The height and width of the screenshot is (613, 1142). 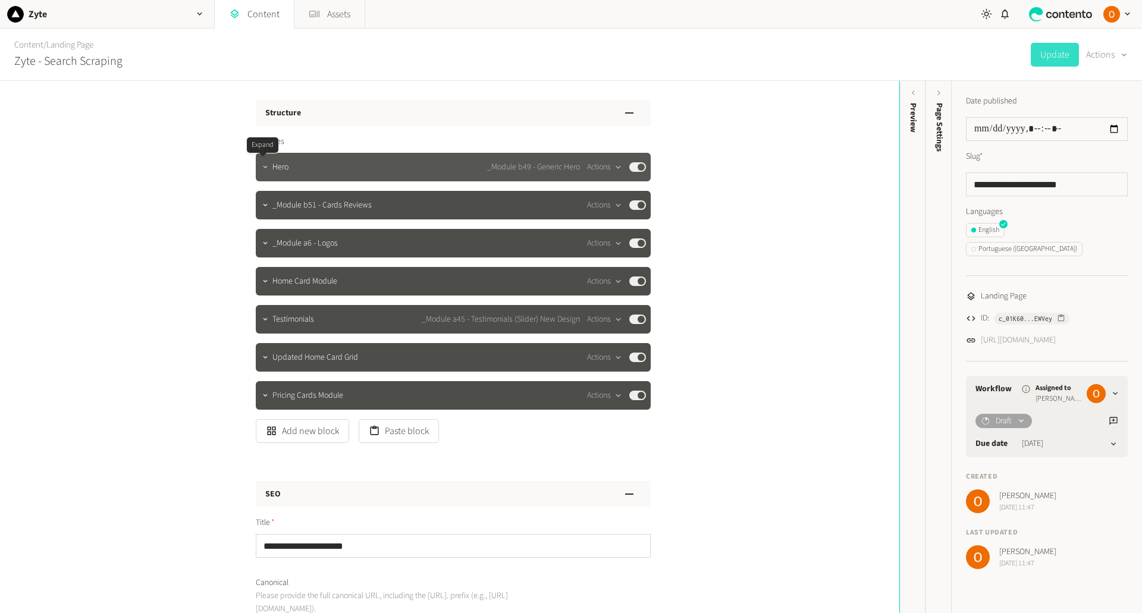 I want to click on label: Slug, so click(x=974, y=156).